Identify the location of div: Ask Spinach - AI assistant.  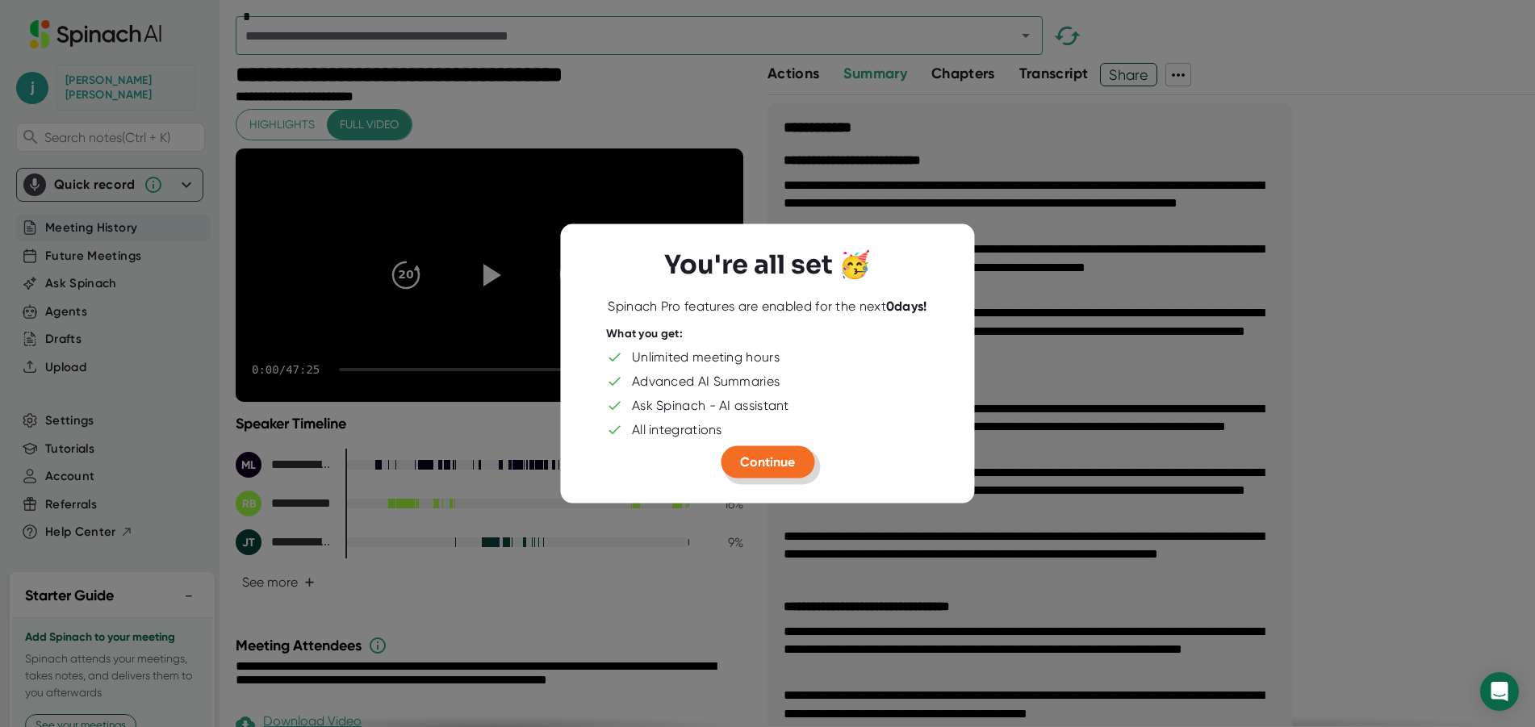
(710, 405).